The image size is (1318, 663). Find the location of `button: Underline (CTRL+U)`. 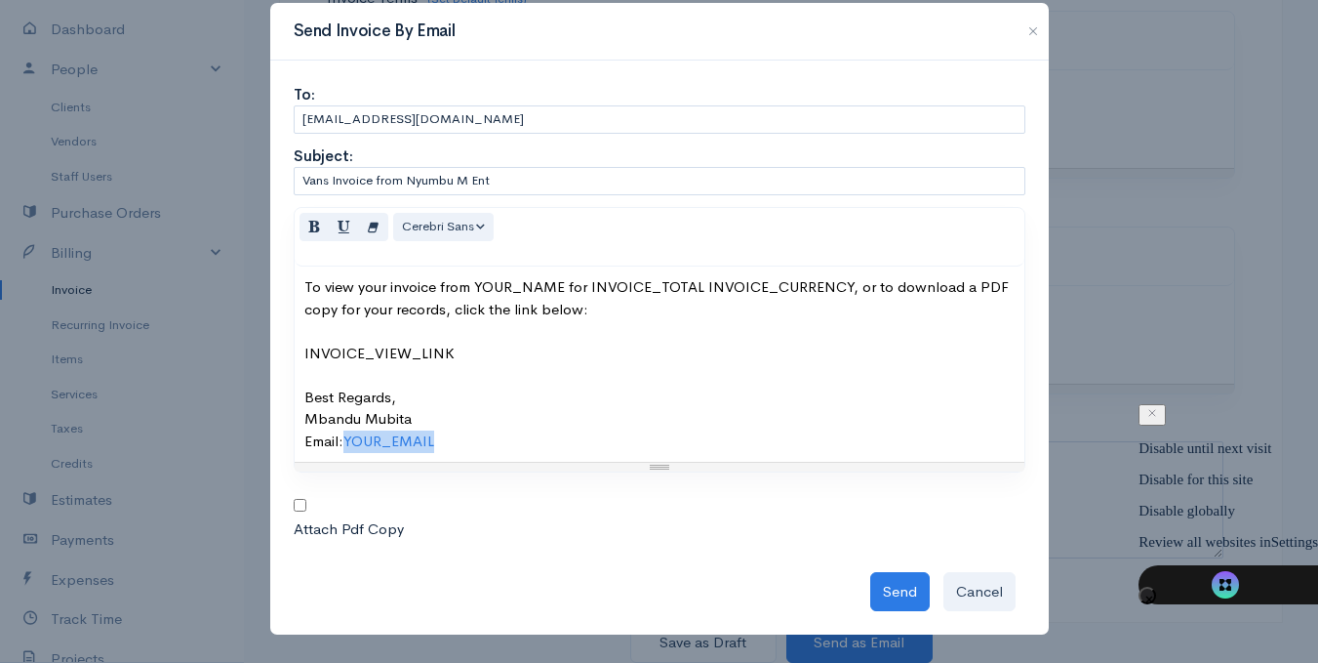

button: Underline (CTRL+U) is located at coordinates (343, 226).